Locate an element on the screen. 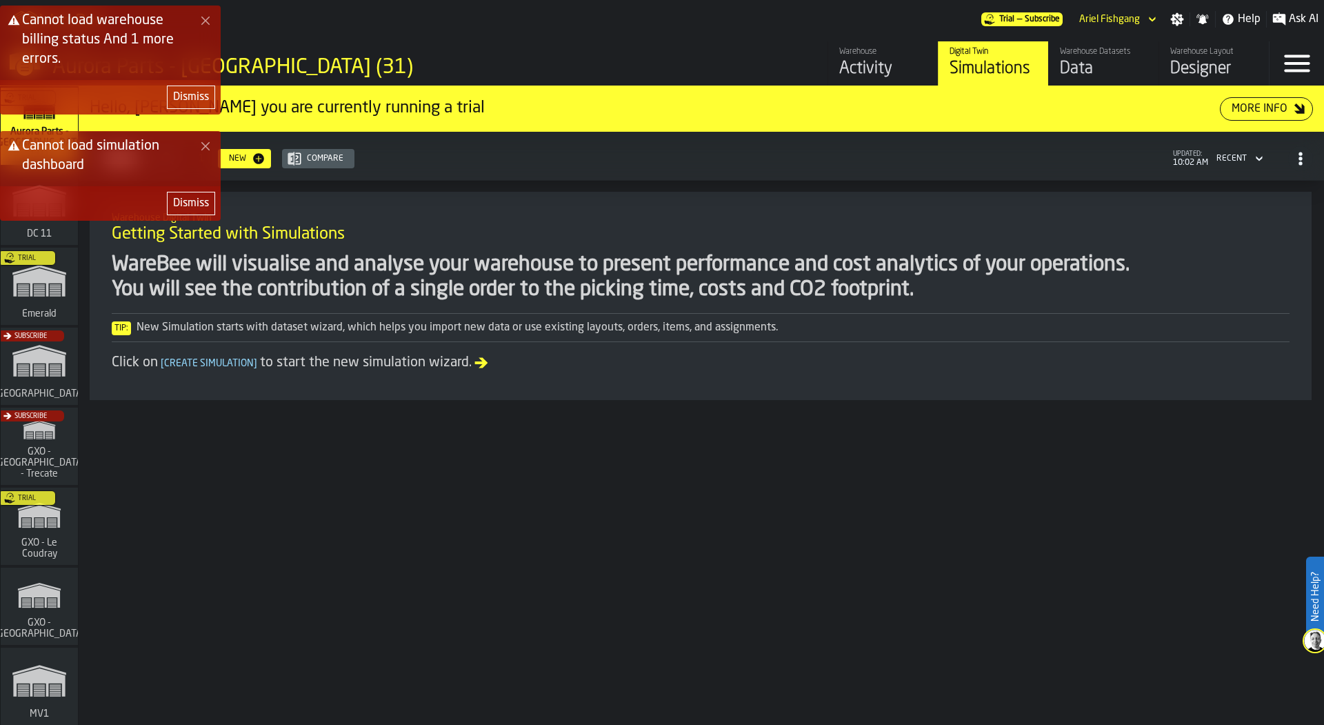  div: Warehouse Datasets is located at coordinates (1103, 52).